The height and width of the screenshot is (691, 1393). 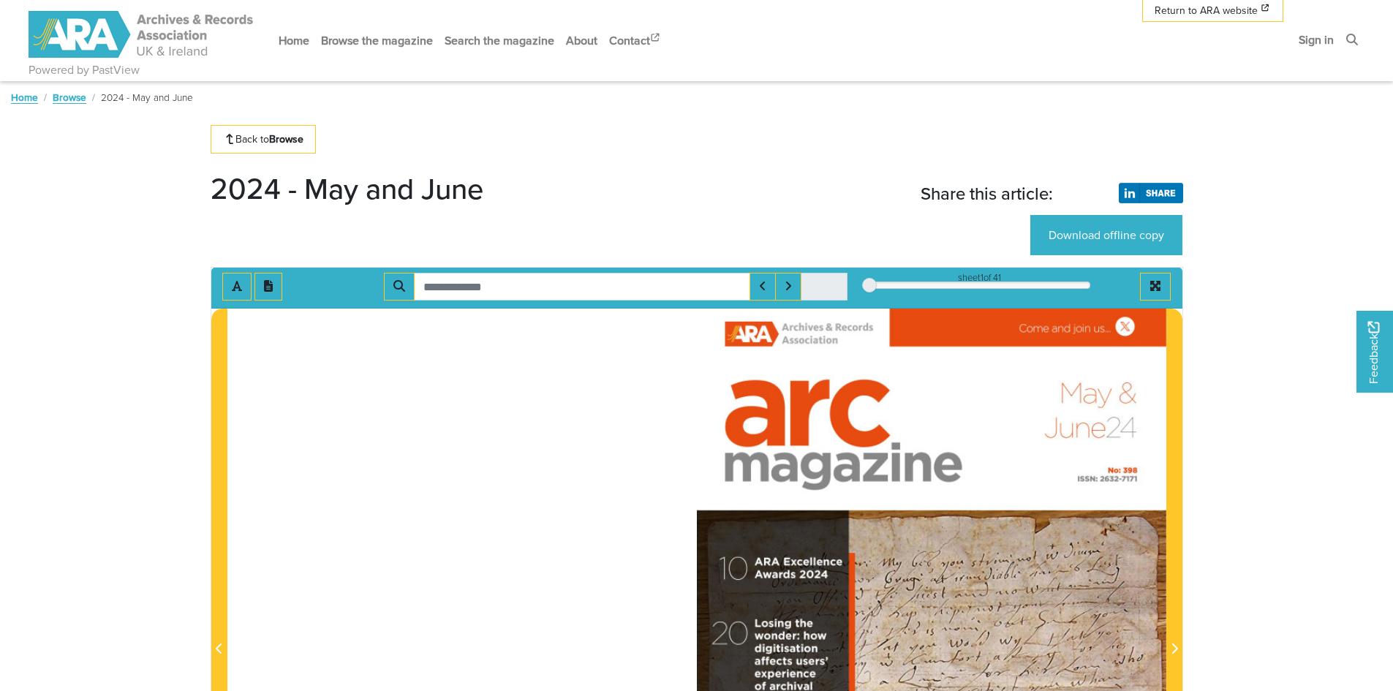 I want to click on strong: Browse, so click(x=286, y=139).